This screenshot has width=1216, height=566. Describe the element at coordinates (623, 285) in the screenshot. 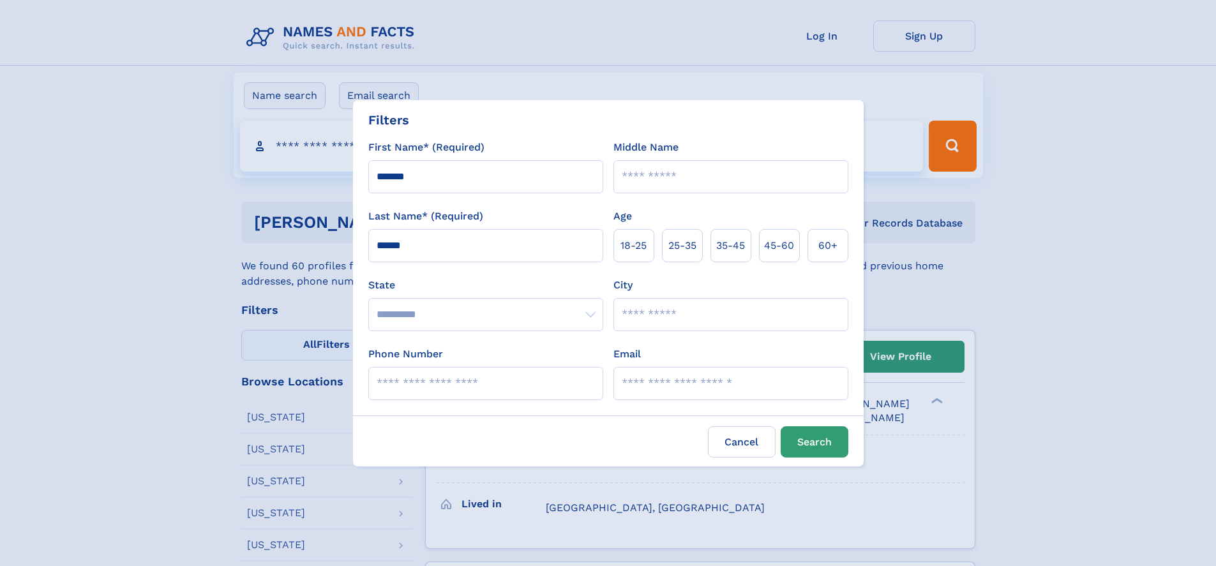

I see `label: City` at that location.